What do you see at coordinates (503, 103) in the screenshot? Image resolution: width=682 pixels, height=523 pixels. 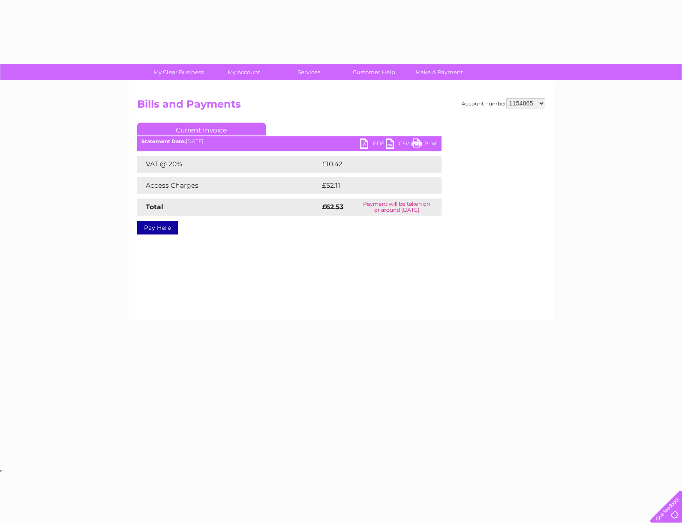 I see `div: Account number` at bounding box center [503, 103].